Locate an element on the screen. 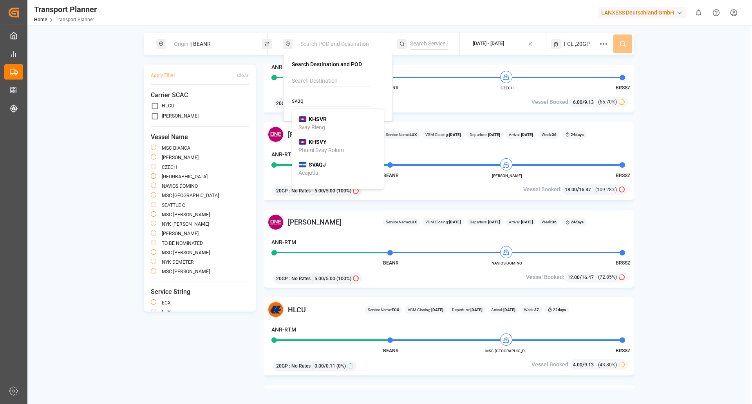  h4: Search Destination and POD is located at coordinates (338, 64).